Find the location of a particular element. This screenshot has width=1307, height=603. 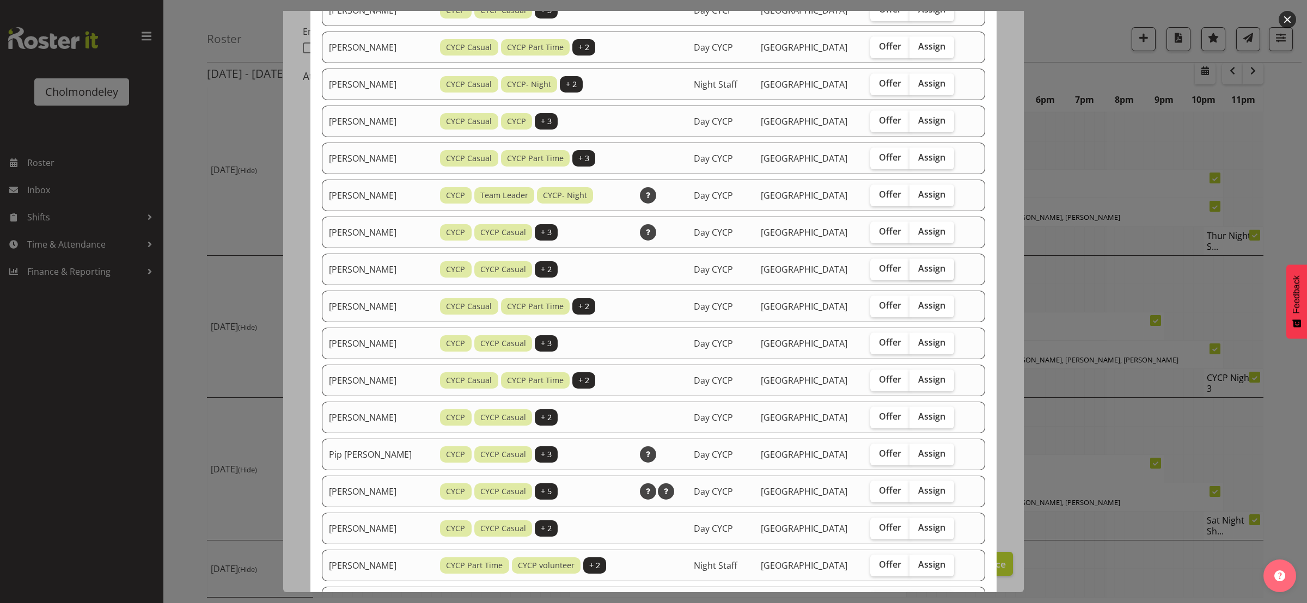

span: + 5 is located at coordinates (546, 492).